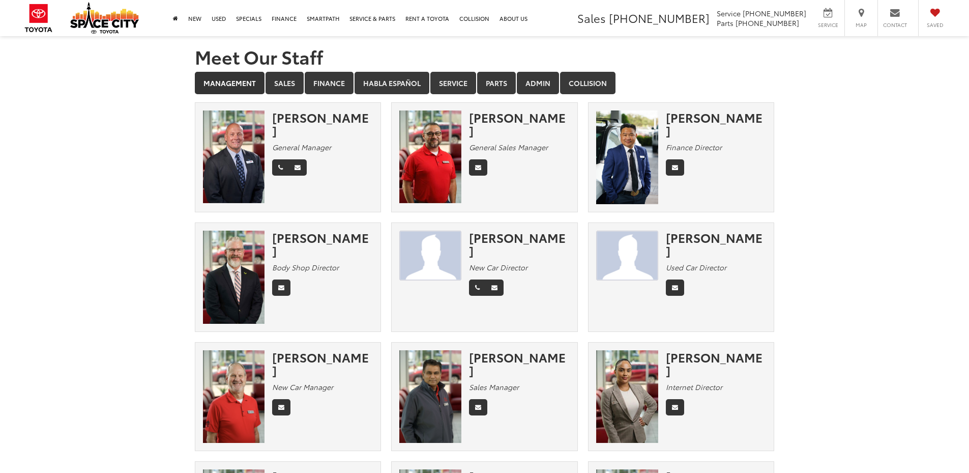  Describe the element at coordinates (234, 277) in the screenshot. I see `img: Sean Patterson` at that location.